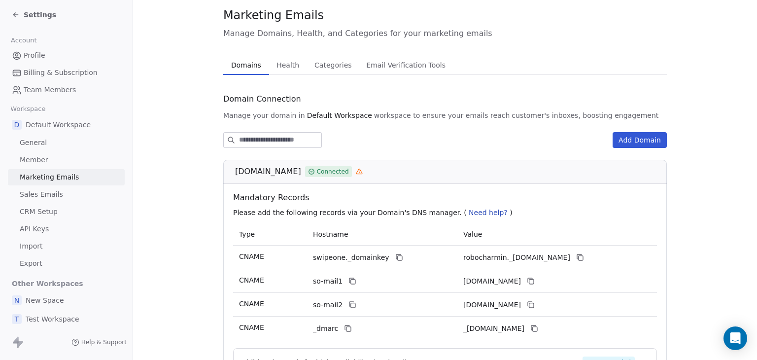  I want to click on span: Other Workspaces, so click(47, 283).